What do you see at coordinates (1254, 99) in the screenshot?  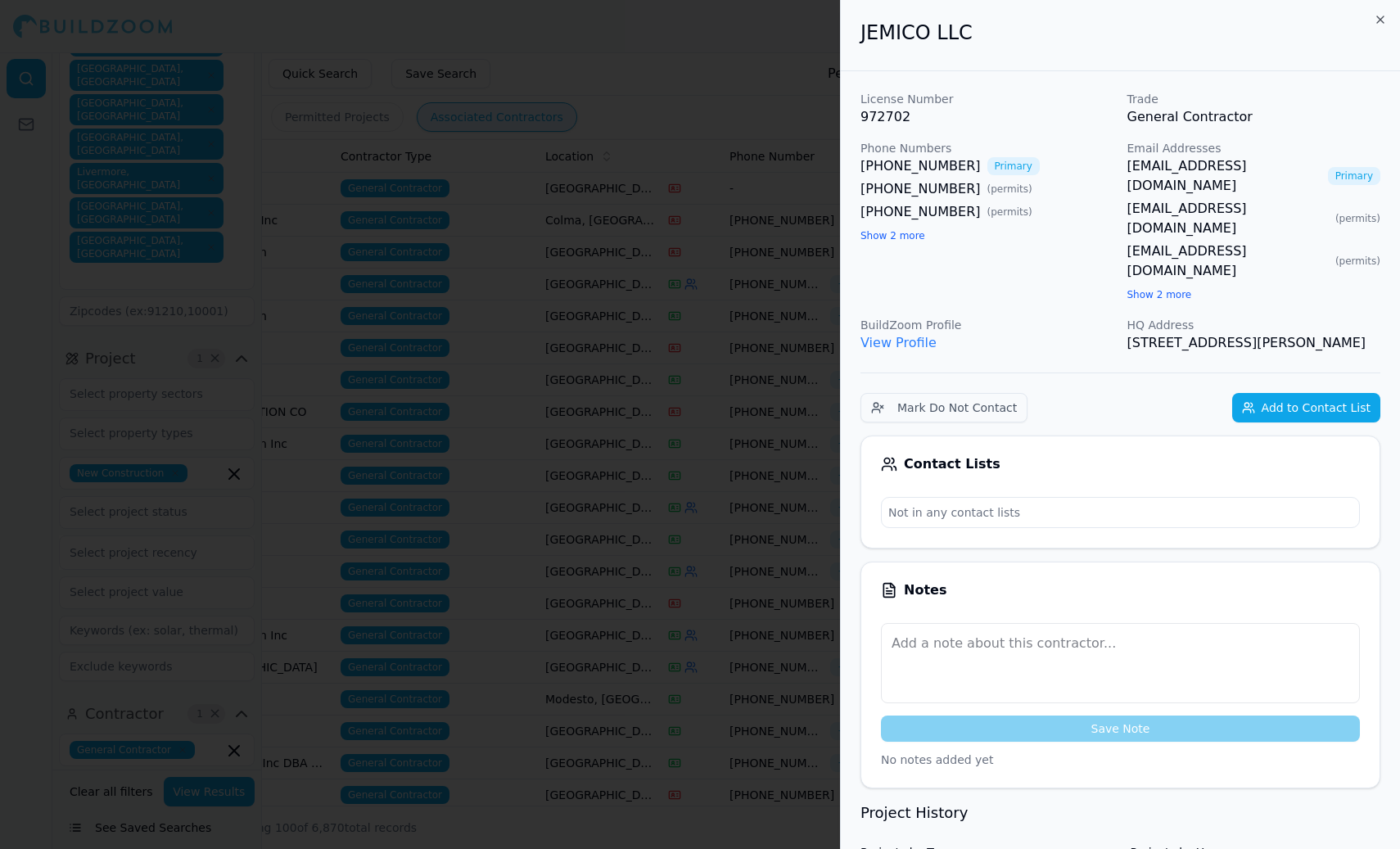 I see `p: Trade` at bounding box center [1254, 99].